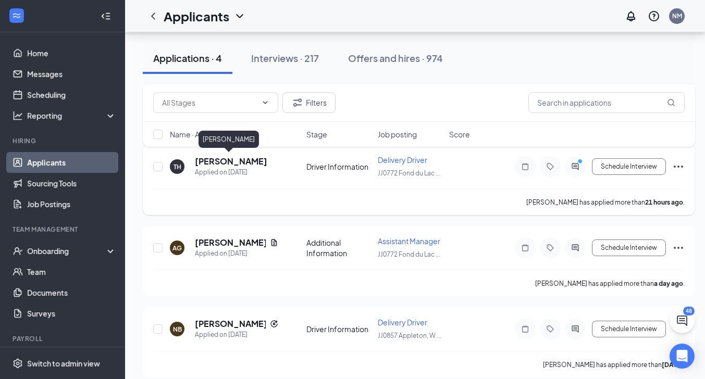 This screenshot has width=705, height=379. I want to click on a: Documents, so click(71, 293).